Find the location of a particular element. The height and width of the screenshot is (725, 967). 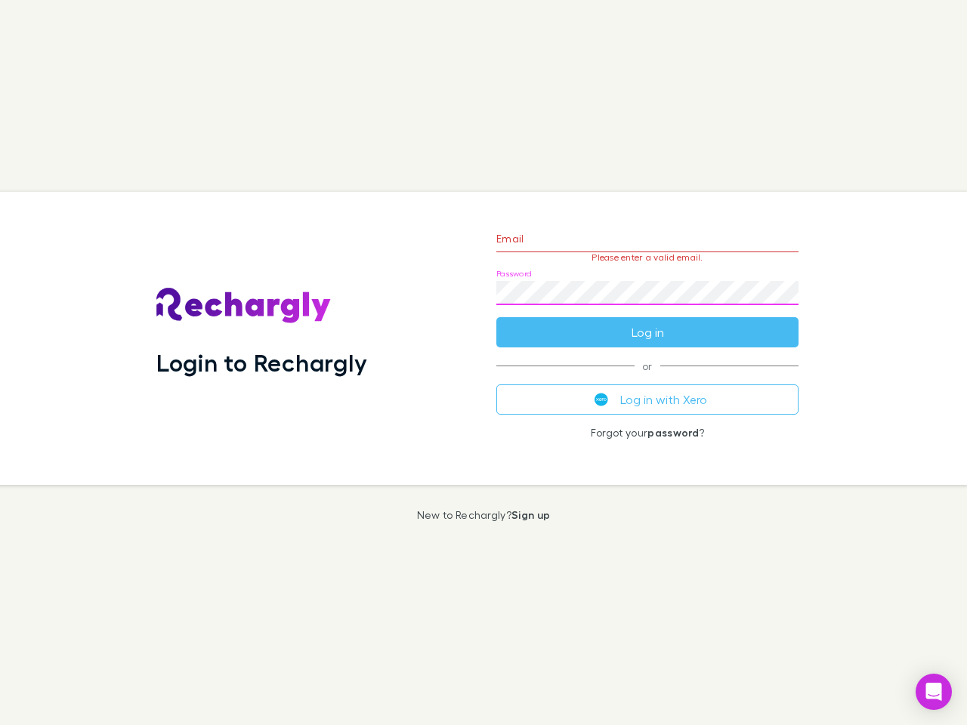

button: Log in is located at coordinates (647, 332).